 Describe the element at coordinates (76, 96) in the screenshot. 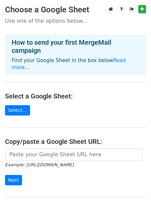

I see `h4: Select a Google Sheet:` at that location.